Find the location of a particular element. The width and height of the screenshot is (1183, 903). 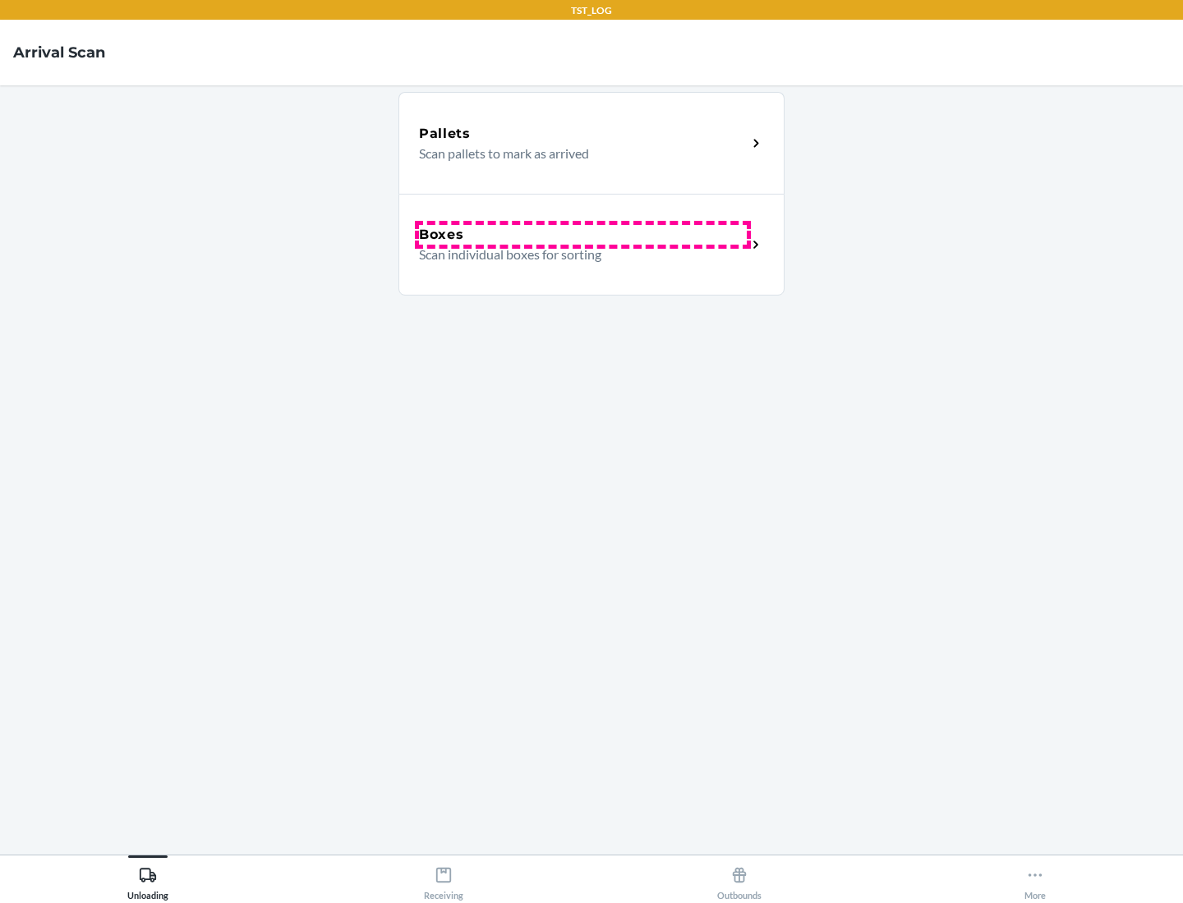

div: Unloading is located at coordinates (148, 880).